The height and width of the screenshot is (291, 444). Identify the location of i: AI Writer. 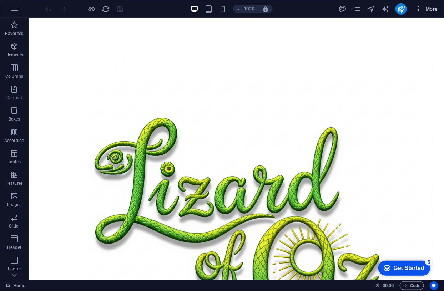
(385, 9).